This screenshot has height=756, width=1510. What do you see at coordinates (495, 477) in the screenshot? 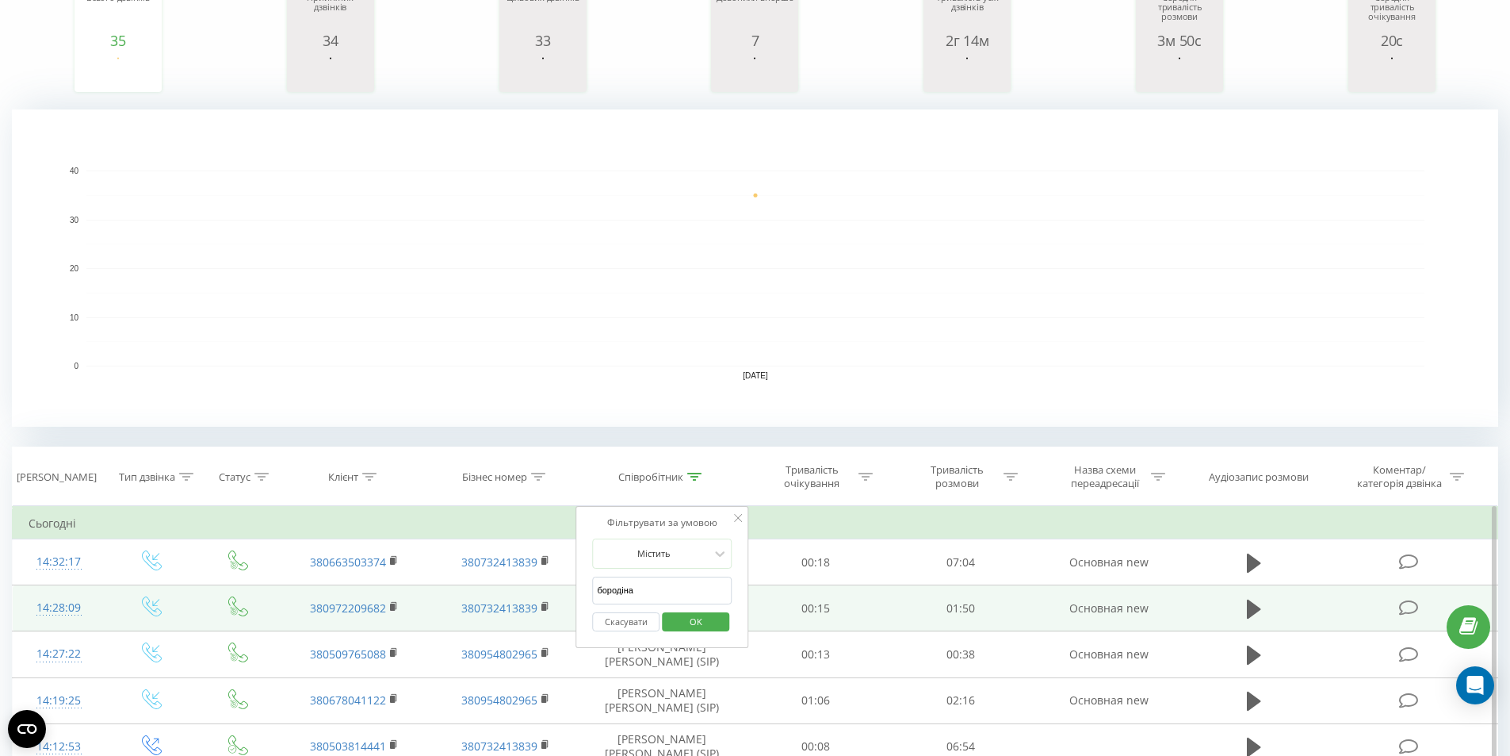
I see `div: Бізнес номер` at bounding box center [495, 477].